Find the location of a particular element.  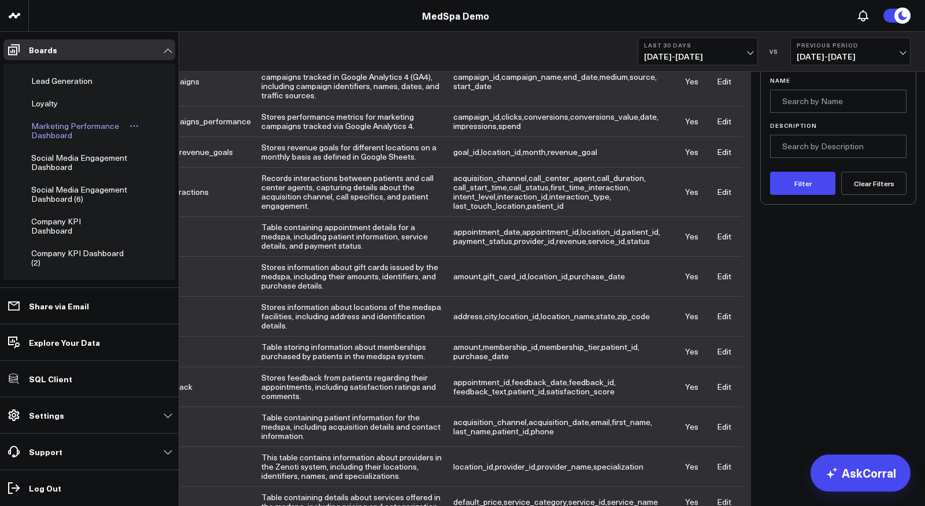

a: Lead Generation is located at coordinates (62, 81).